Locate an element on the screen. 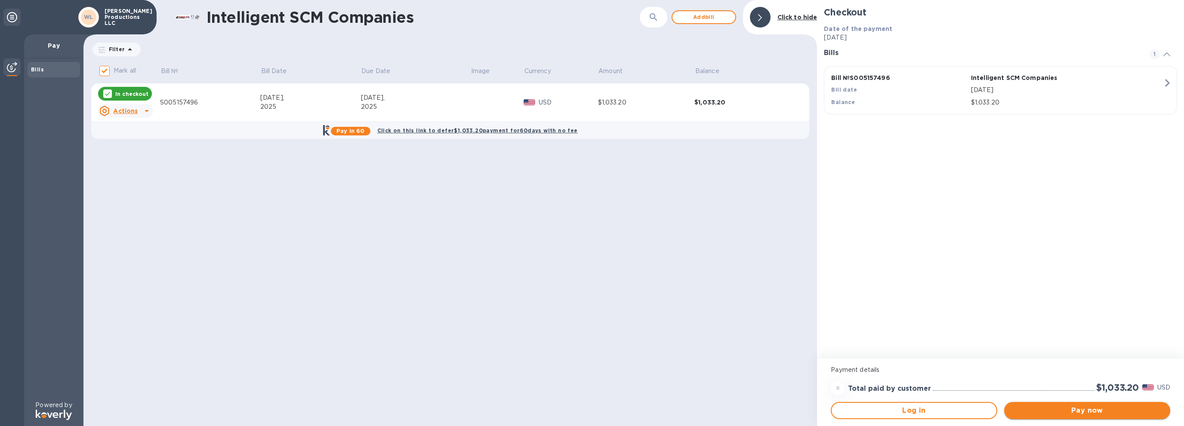 The image size is (1184, 426). button: Pay now is located at coordinates (1087, 411).